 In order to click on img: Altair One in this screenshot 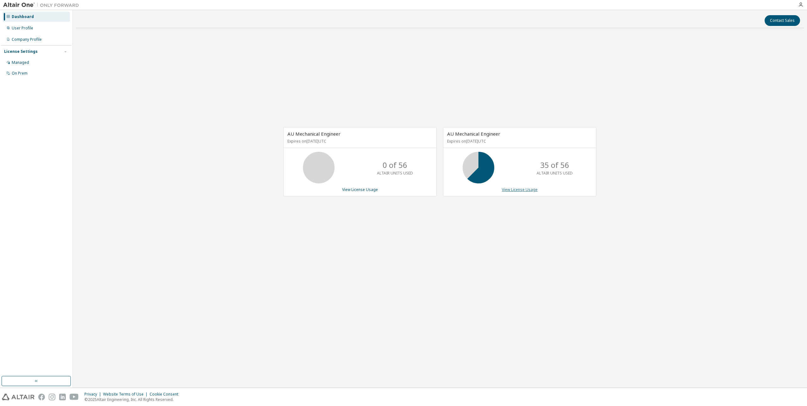, I will do `click(43, 5)`.